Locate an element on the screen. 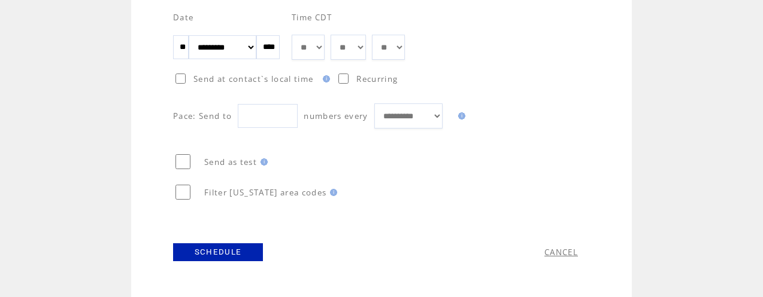 This screenshot has width=763, height=297. span: Time CDT is located at coordinates (312, 17).